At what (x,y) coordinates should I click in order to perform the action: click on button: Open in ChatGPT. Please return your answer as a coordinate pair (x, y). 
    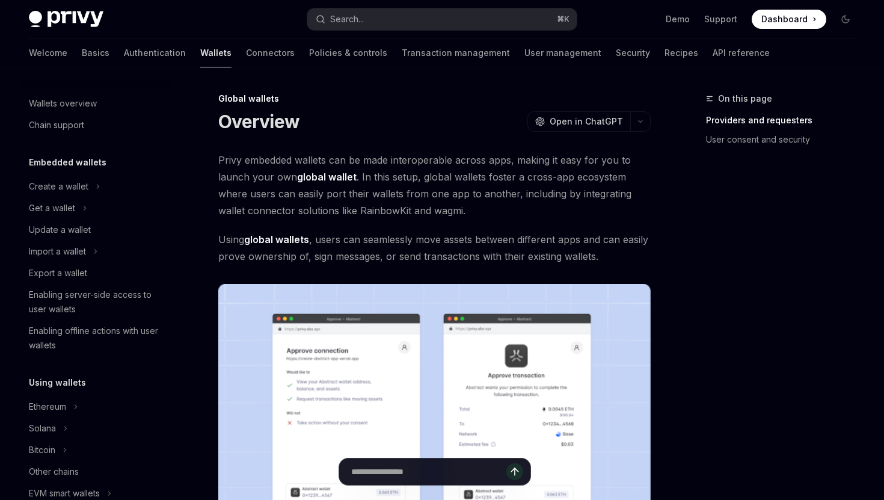
    Looking at the image, I should click on (578, 121).